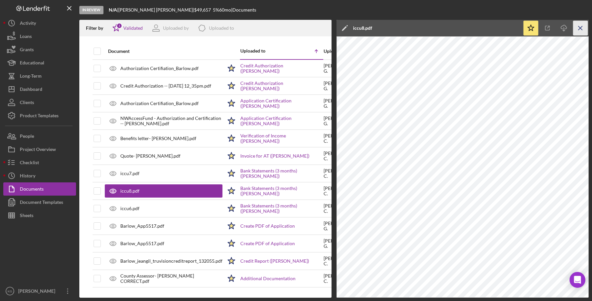  I want to click on a: Documents, so click(40, 189).